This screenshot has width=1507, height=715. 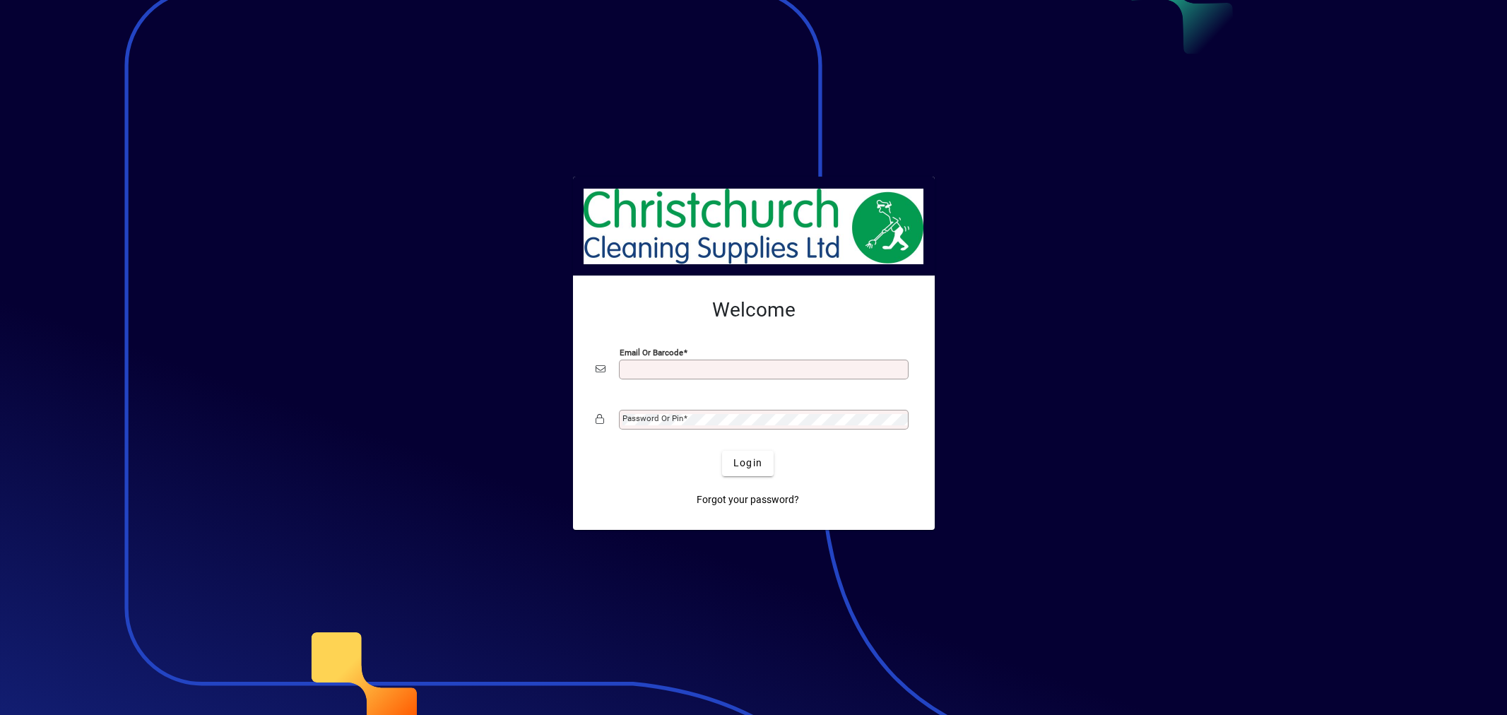 What do you see at coordinates (653, 418) in the screenshot?
I see `mat-label: Password or Pin` at bounding box center [653, 418].